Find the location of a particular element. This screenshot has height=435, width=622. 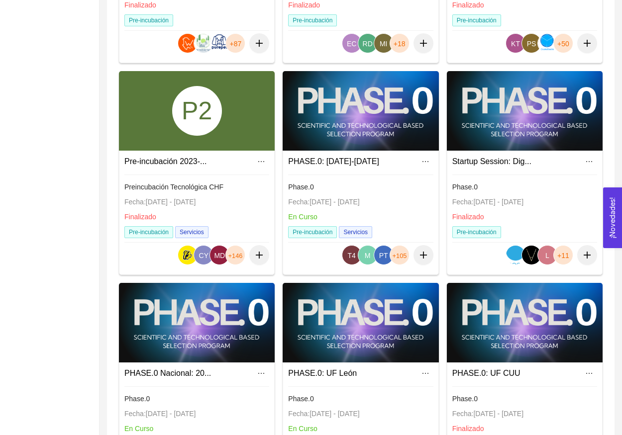

span: +146 is located at coordinates (235, 256).